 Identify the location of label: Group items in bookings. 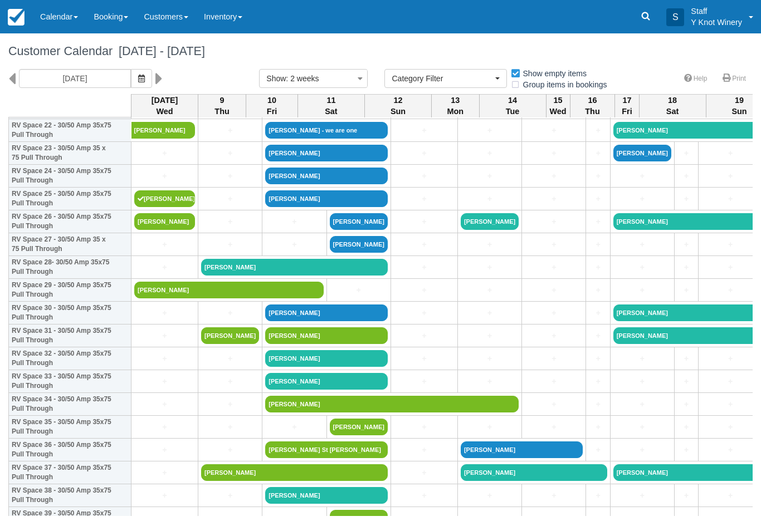
(562, 85).